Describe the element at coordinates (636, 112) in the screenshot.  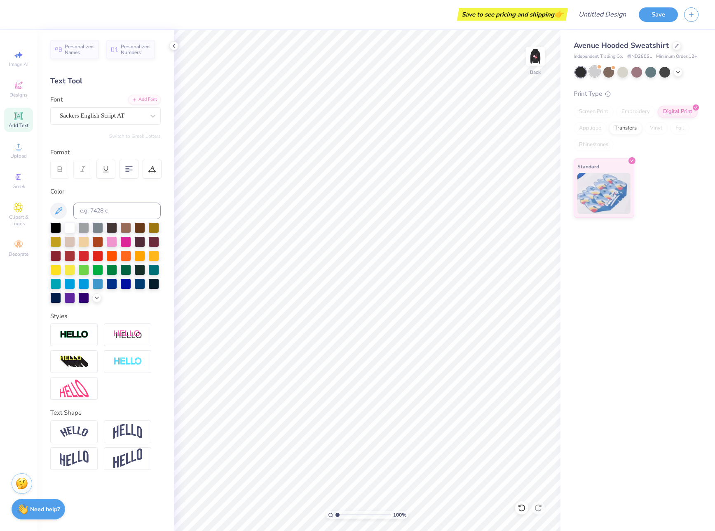
I see `div: Embroidery` at that location.